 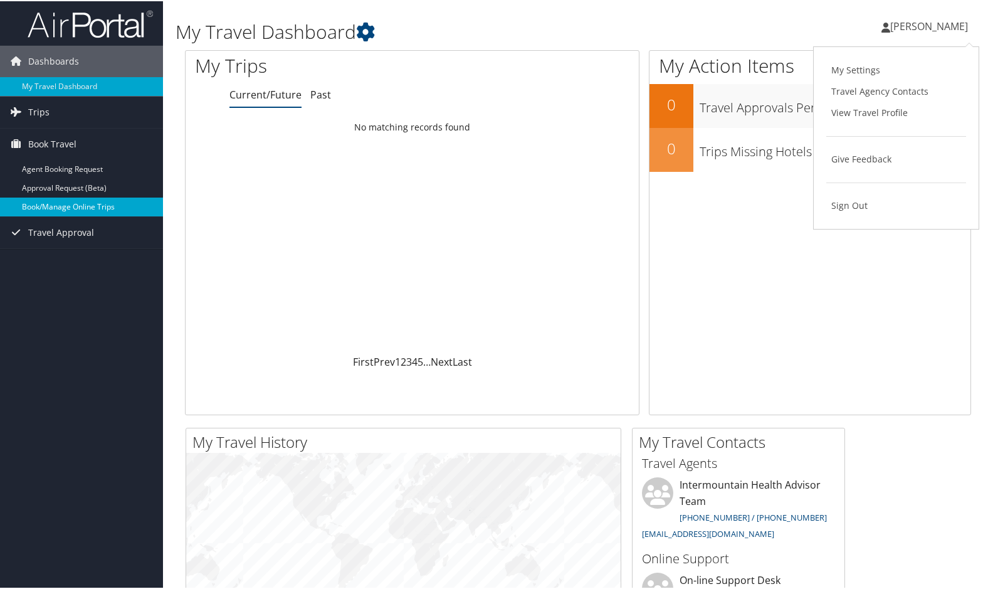 What do you see at coordinates (896, 69) in the screenshot?
I see `a: My Settings` at bounding box center [896, 69].